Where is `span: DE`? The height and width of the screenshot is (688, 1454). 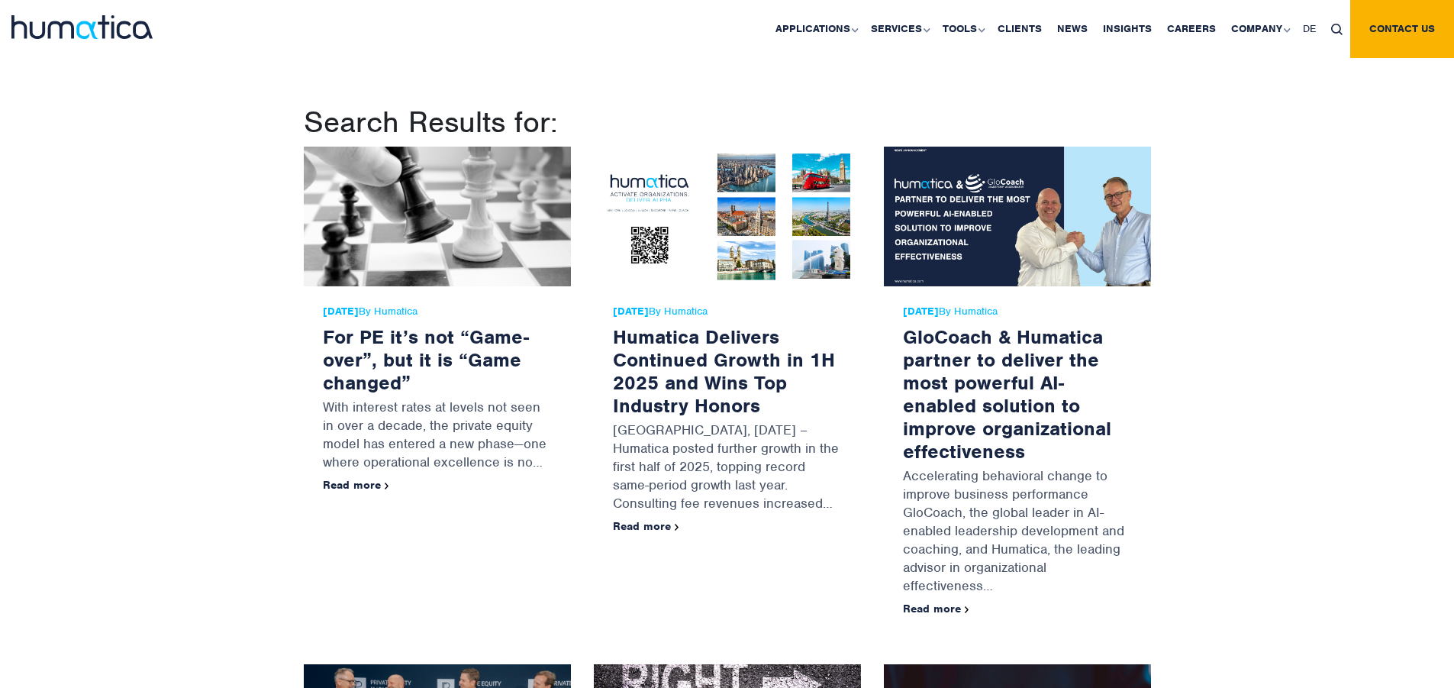 span: DE is located at coordinates (1309, 28).